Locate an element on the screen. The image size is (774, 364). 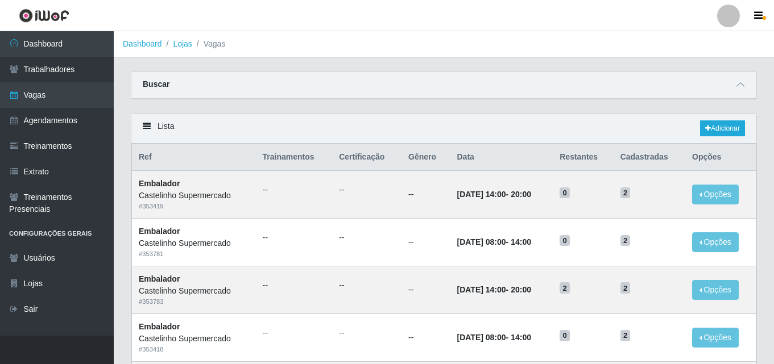
th: Trainamentos is located at coordinates (294, 158).